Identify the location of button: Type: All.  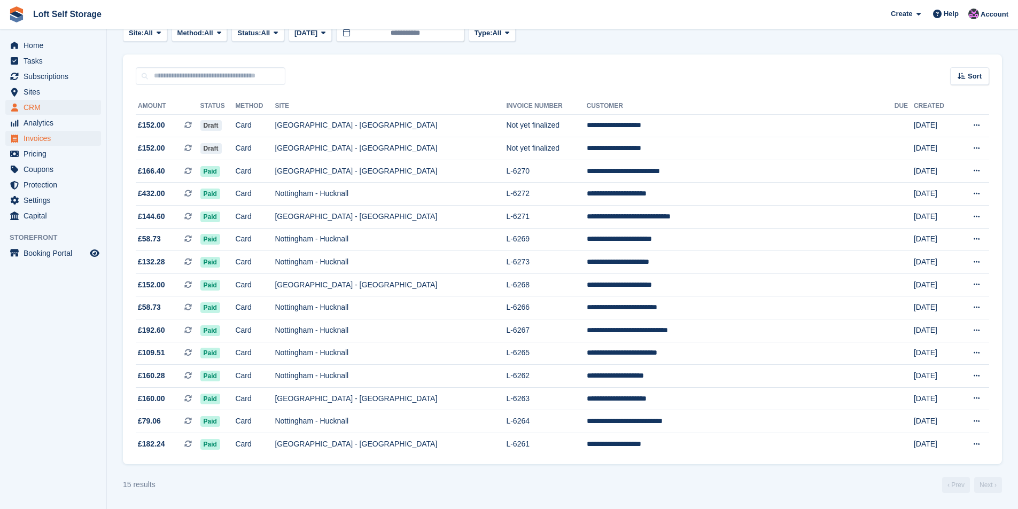
(492, 33).